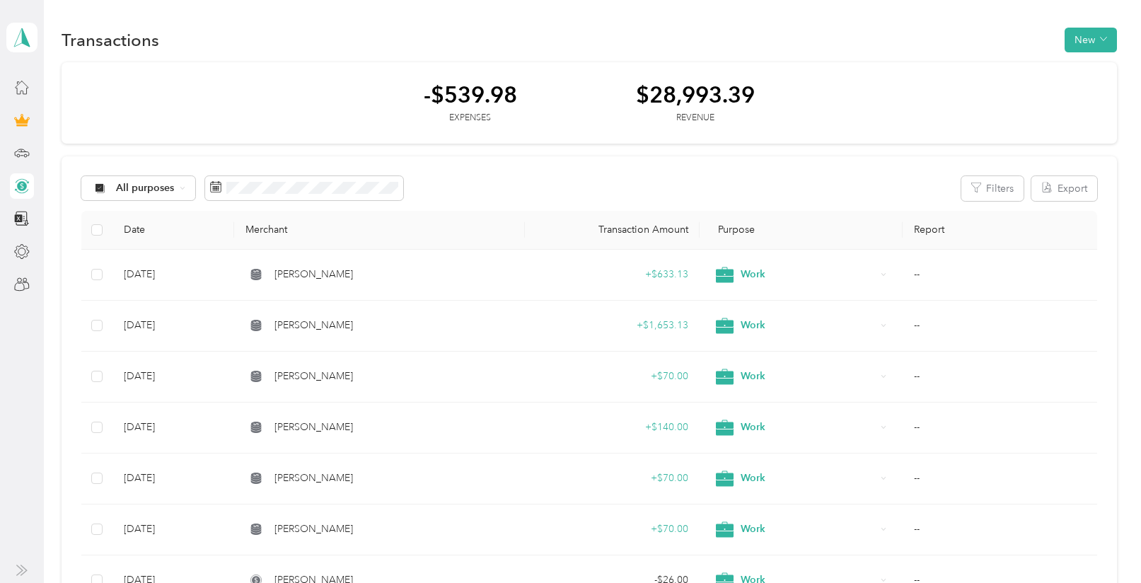 The height and width of the screenshot is (583, 1141). Describe the element at coordinates (1063, 188) in the screenshot. I see `button: Export` at that location.